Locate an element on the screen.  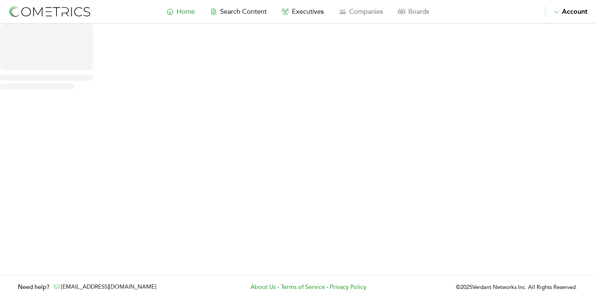
a: Privacy Policy is located at coordinates (348, 287).